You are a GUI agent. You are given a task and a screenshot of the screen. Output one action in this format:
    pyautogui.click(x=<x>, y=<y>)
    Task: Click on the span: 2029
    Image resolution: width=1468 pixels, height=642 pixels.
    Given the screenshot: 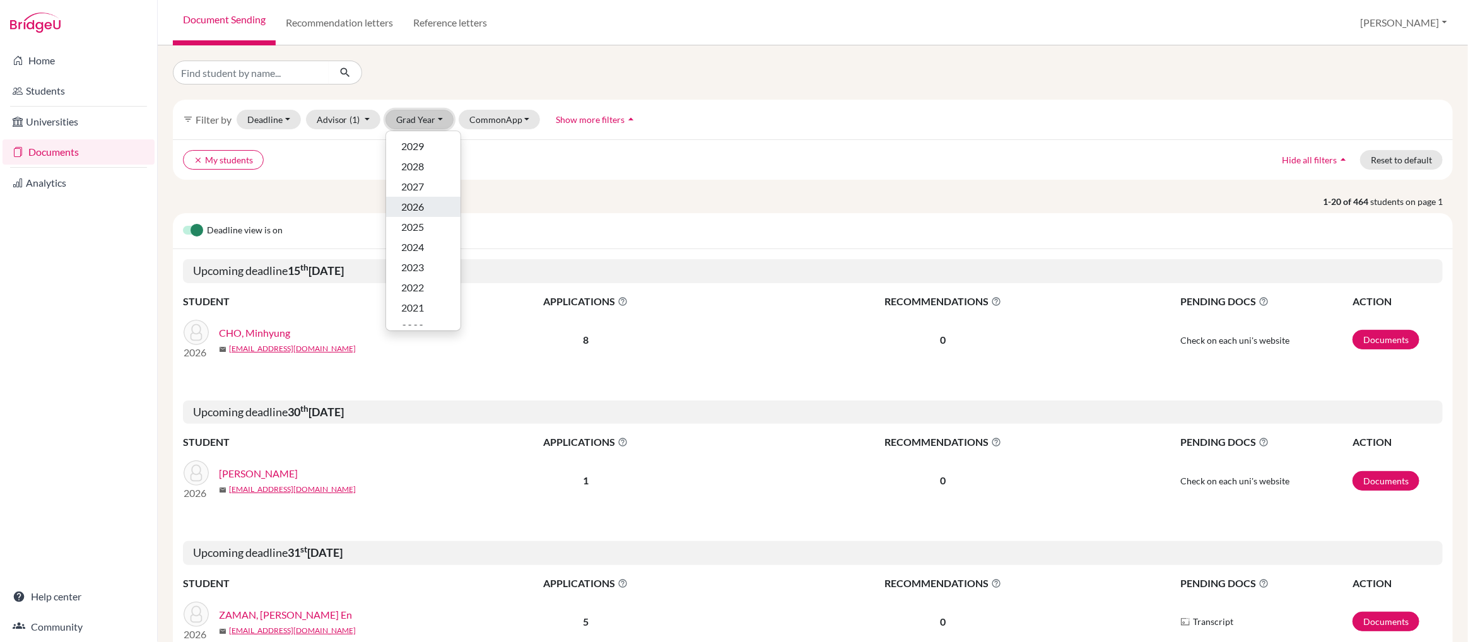 What is the action you would take?
    pyautogui.click(x=413, y=146)
    